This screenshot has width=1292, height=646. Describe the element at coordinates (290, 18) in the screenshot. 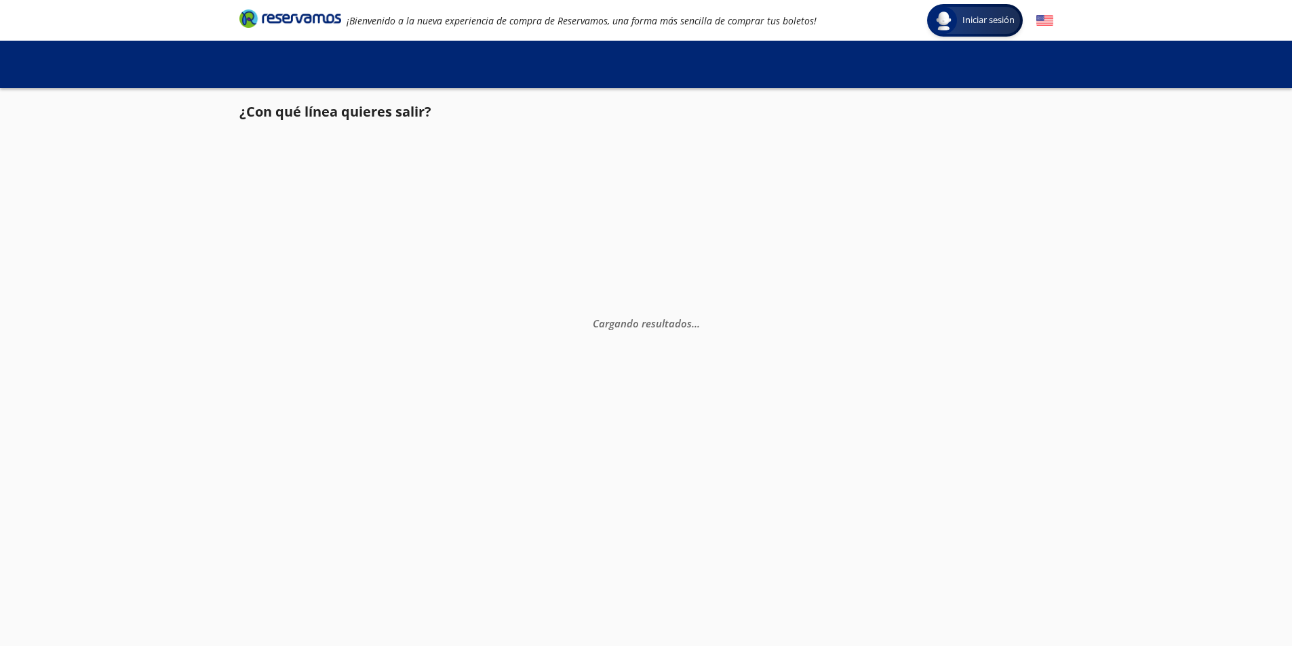

I see `i: Brand Logo` at that location.